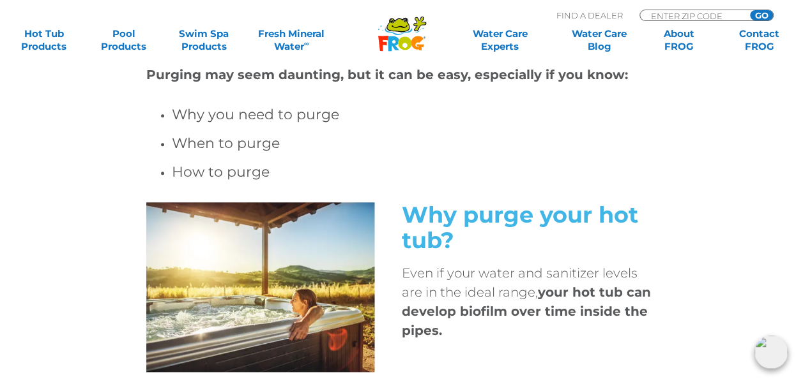 The image size is (803, 384). What do you see at coordinates (414, 114) in the screenshot?
I see `h4: Why you need to purge` at bounding box center [414, 114].